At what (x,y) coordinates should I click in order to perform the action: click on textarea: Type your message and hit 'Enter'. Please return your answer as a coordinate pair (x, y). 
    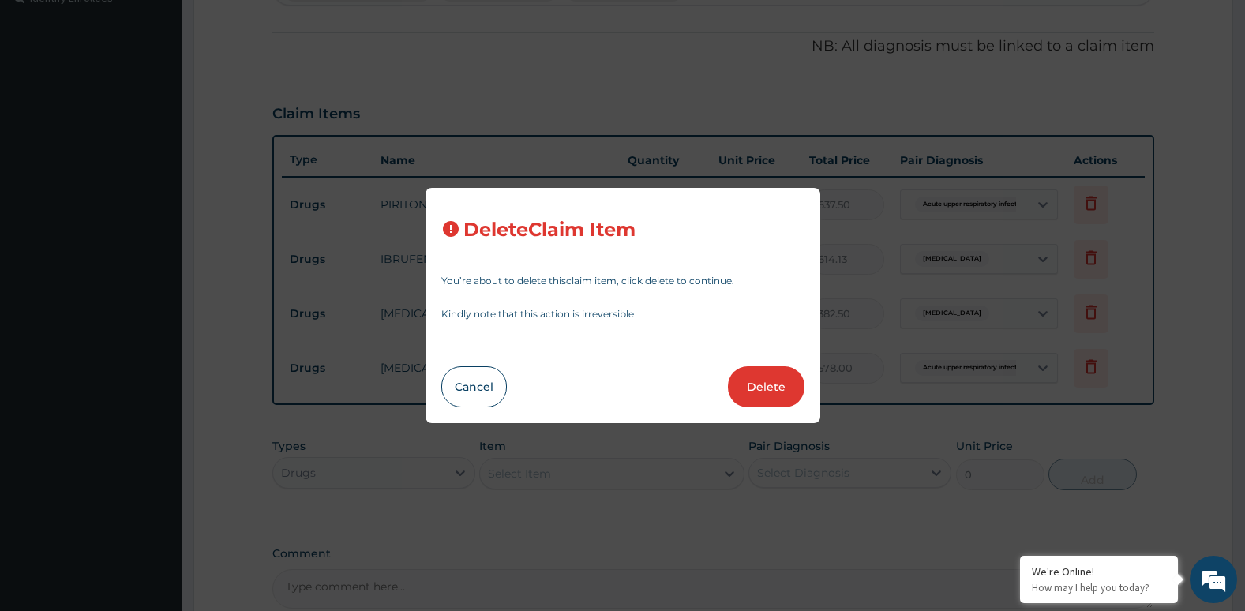
    Looking at the image, I should click on (154, 459).